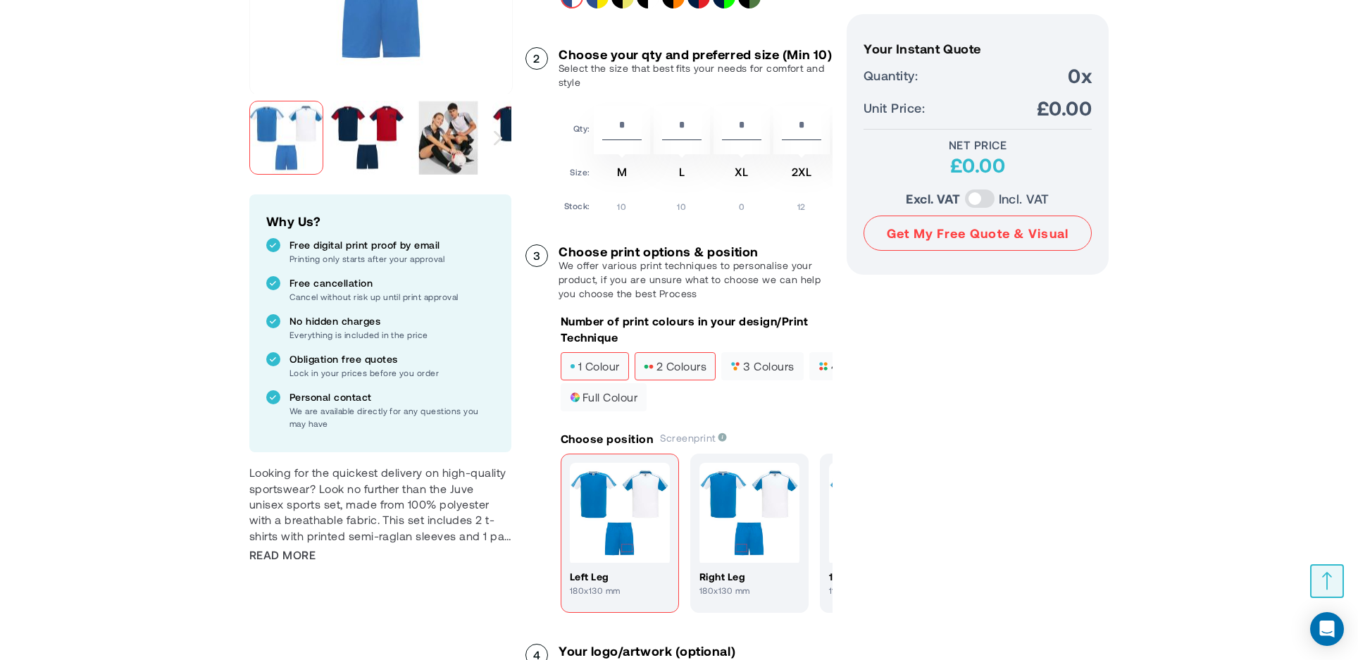 The width and height of the screenshot is (1358, 660). Describe the element at coordinates (695, 251) in the screenshot. I see `h3: Choose print options & position` at that location.